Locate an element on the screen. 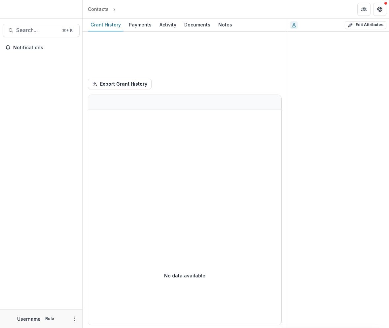 The width and height of the screenshot is (389, 328). div: Contacts is located at coordinates (98, 9).